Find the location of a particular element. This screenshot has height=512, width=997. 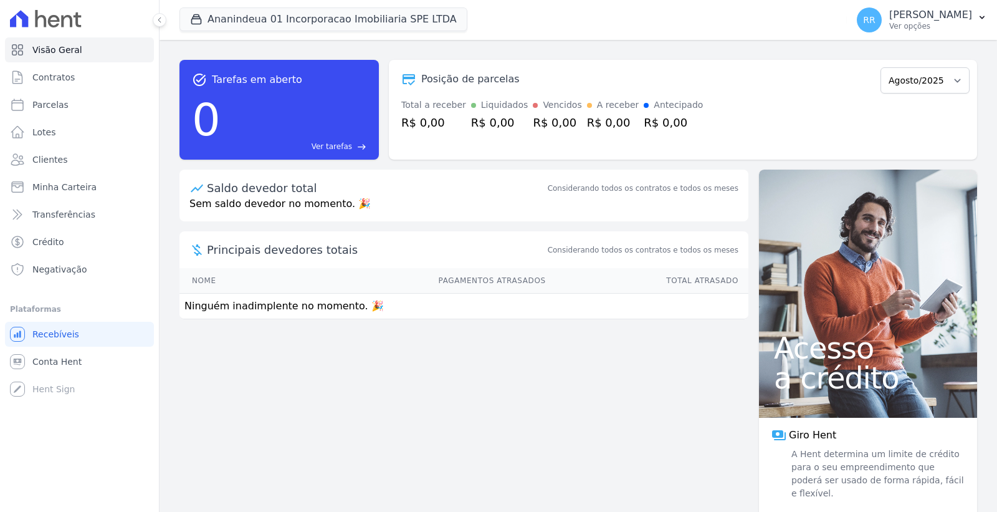

div: A receber is located at coordinates (618, 105).